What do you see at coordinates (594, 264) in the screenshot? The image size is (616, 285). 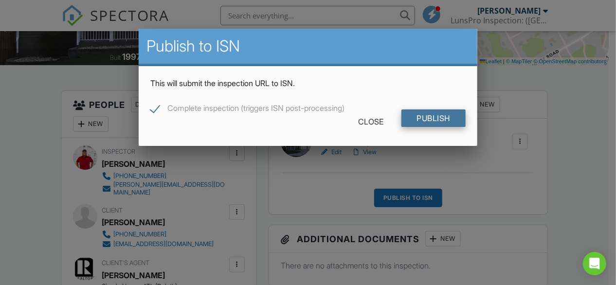 I see `div: Open Intercom Messenger` at bounding box center [594, 264].